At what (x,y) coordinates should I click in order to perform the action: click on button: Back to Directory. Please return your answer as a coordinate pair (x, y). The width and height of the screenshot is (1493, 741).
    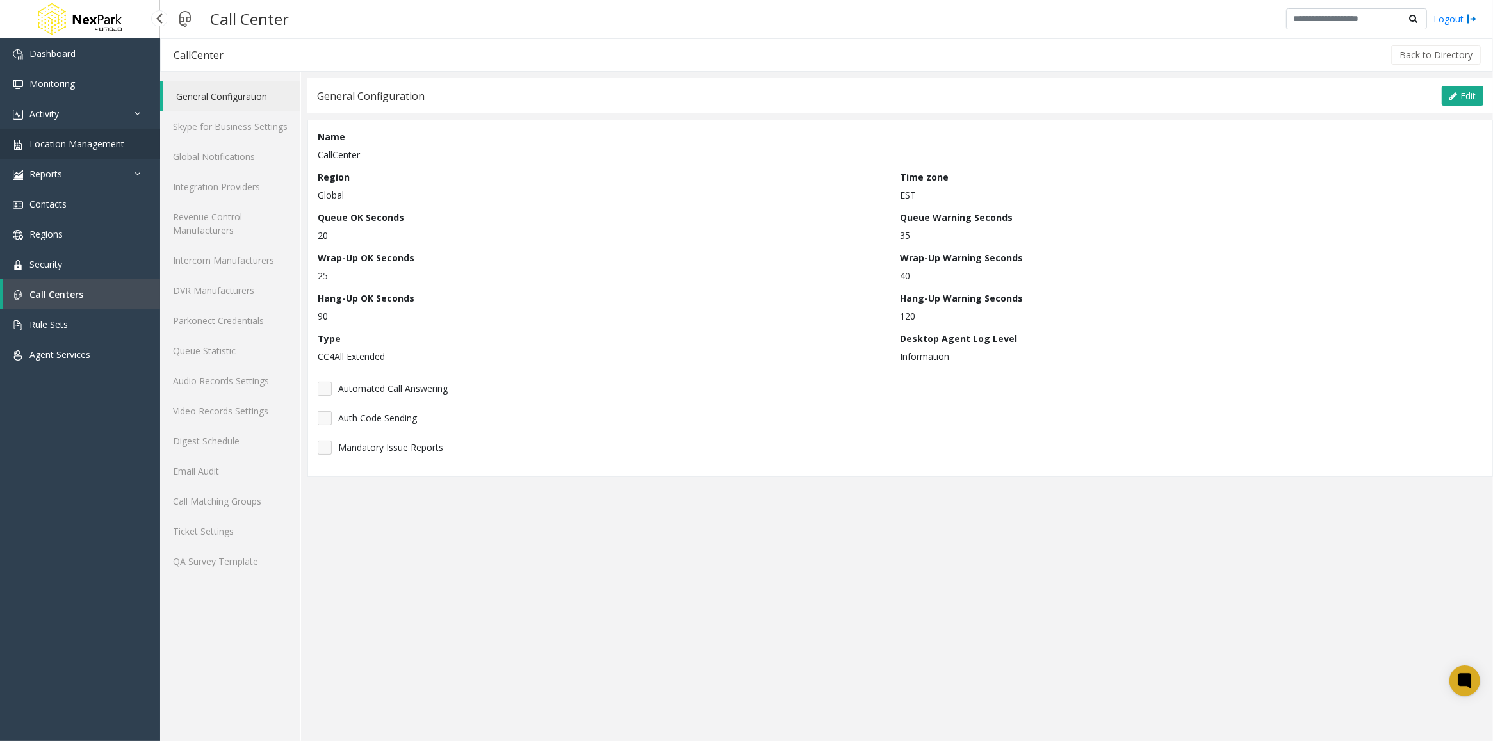
    Looking at the image, I should click on (1436, 55).